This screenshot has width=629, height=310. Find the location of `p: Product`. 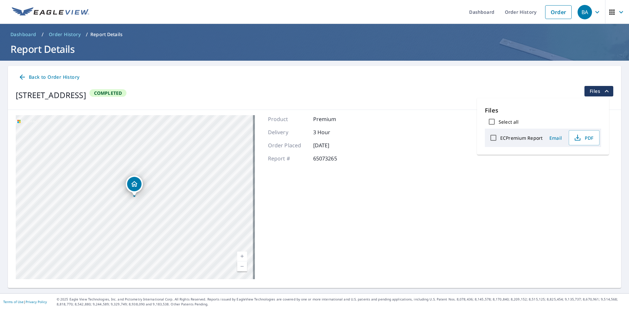

p: Product is located at coordinates (288, 119).